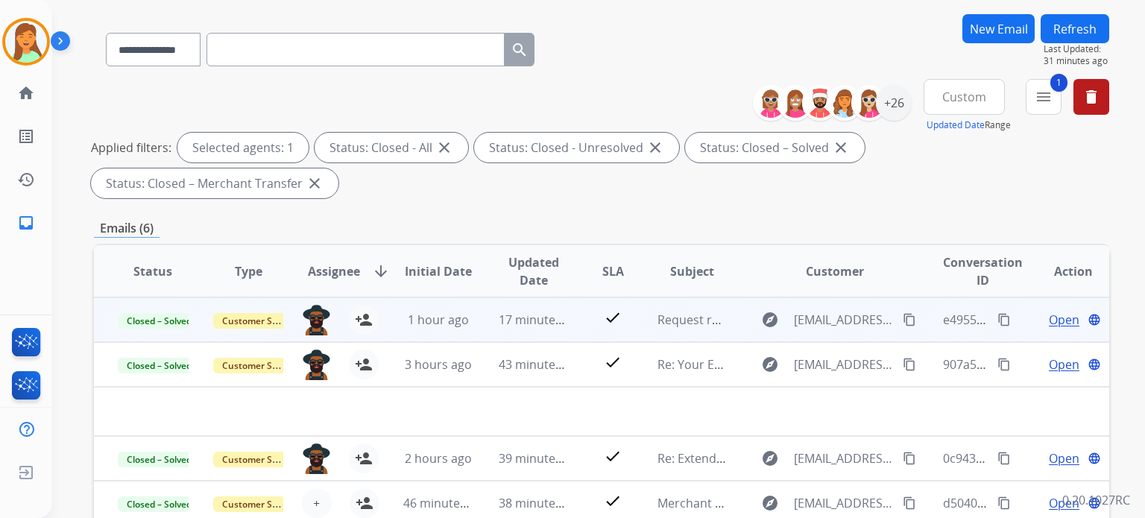 This screenshot has width=1145, height=518. I want to click on span: SLA, so click(613, 271).